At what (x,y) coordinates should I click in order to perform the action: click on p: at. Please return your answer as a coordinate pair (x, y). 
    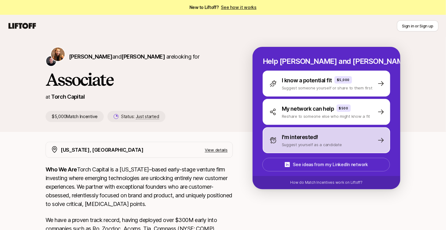
    Looking at the image, I should click on (48, 97).